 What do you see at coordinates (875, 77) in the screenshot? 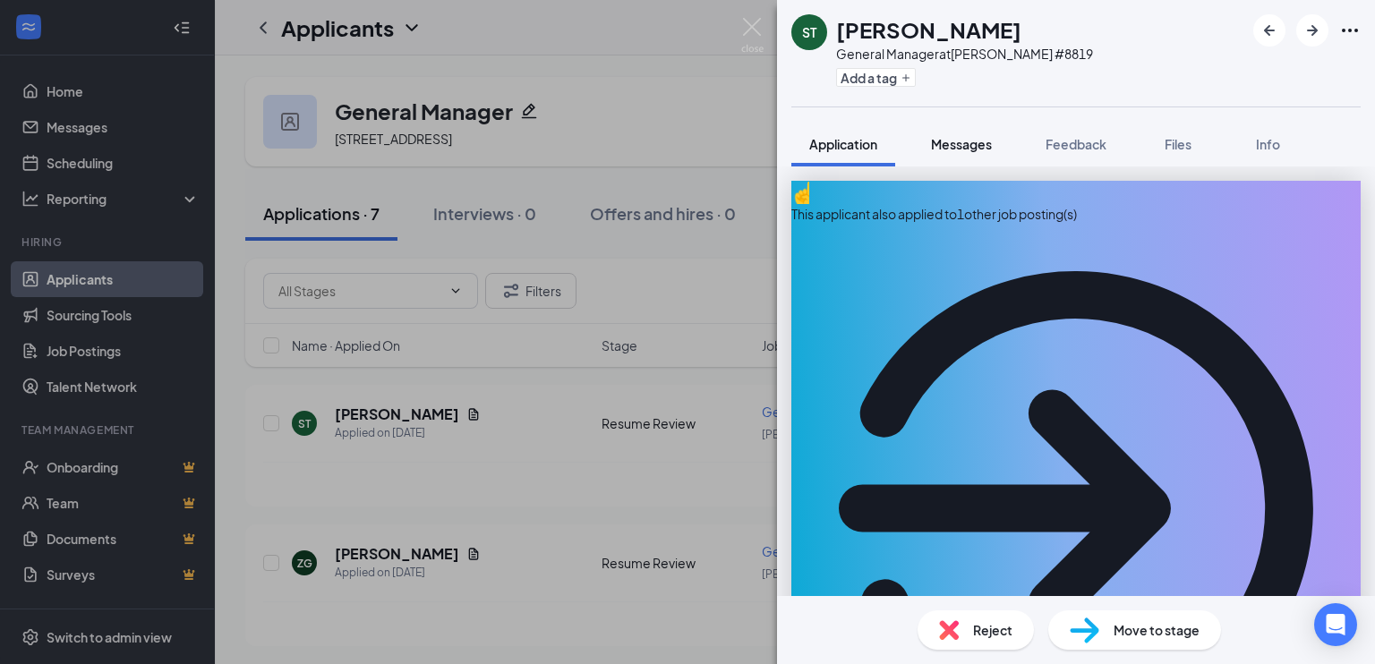
I see `button: PlusAdd a tag` at bounding box center [875, 77].